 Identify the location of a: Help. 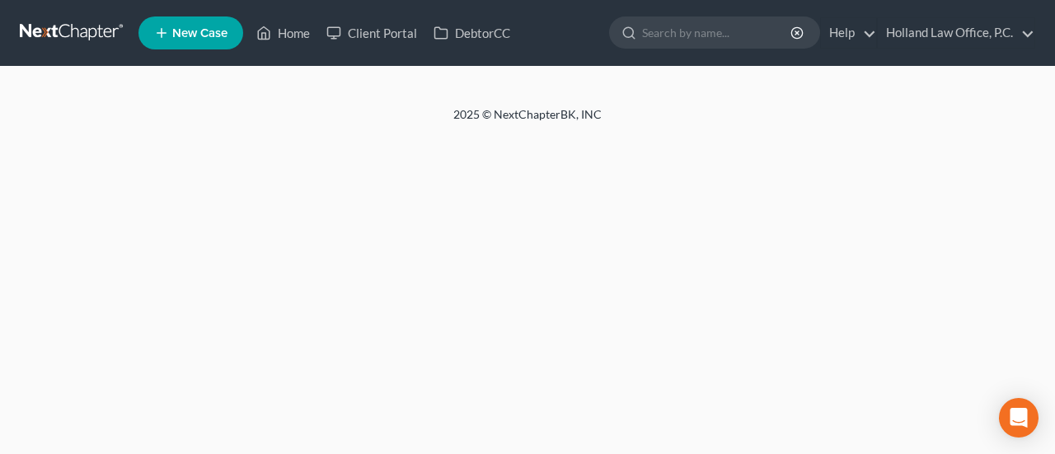
(848, 33).